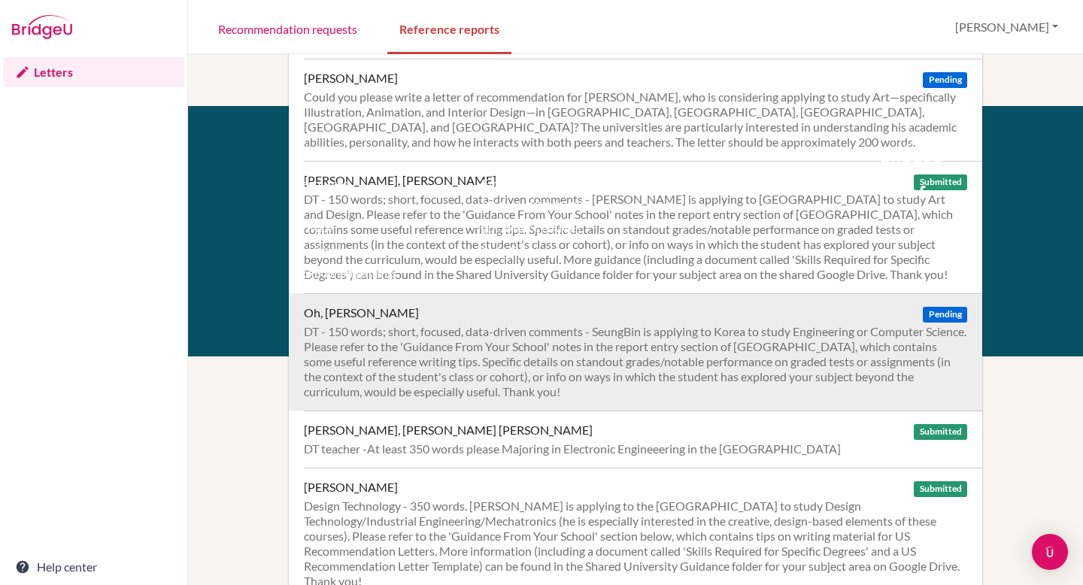  I want to click on a: Recommendation requests, so click(287, 28).